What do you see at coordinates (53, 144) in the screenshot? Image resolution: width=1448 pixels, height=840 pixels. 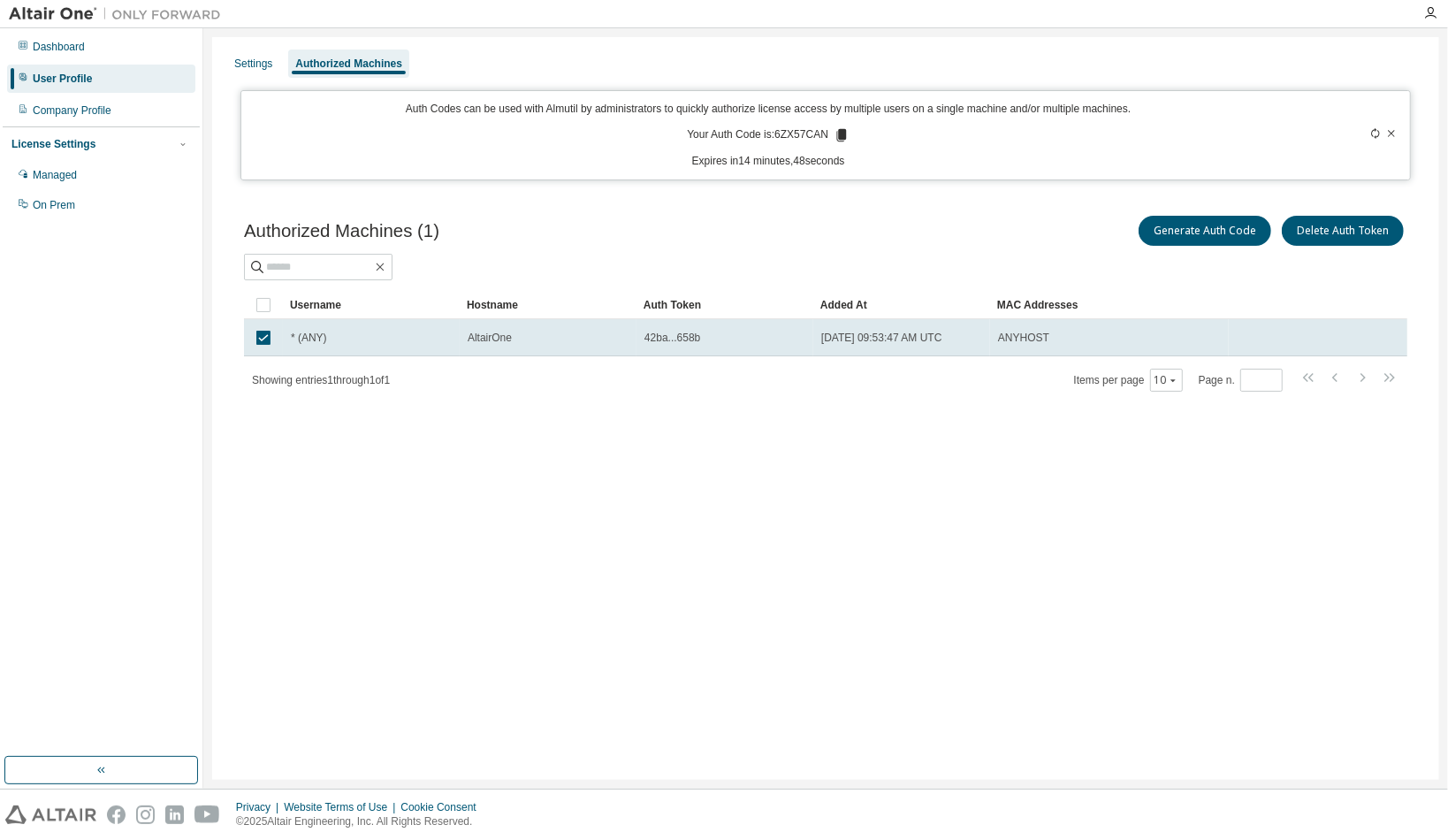 I see `div: License Settings` at bounding box center [53, 144].